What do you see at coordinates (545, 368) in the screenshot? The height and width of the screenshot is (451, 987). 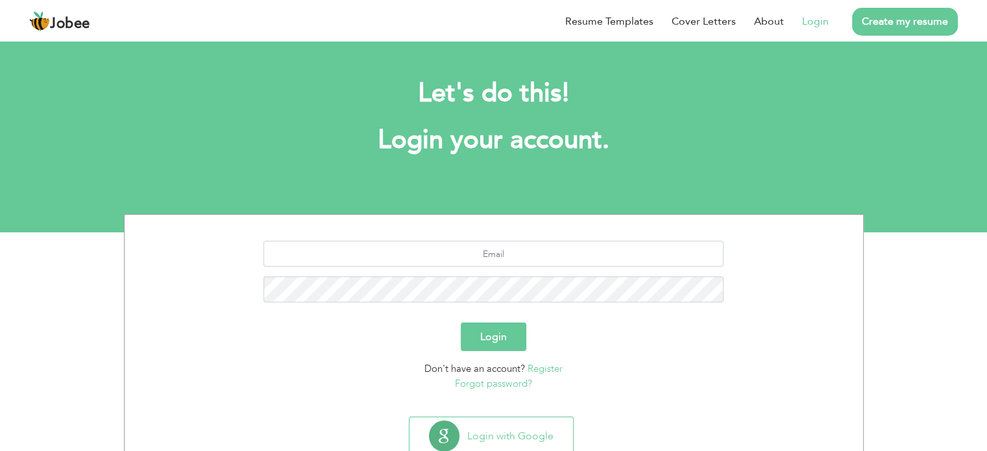 I see `a: Register` at bounding box center [545, 368].